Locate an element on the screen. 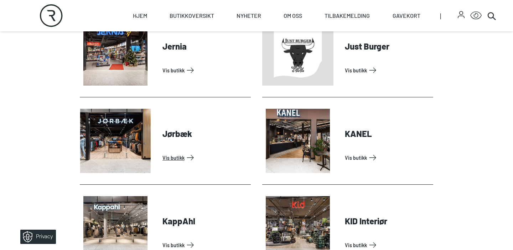 This screenshot has width=513, height=250. a: Vis Butikk: Jernia is located at coordinates (205, 70).